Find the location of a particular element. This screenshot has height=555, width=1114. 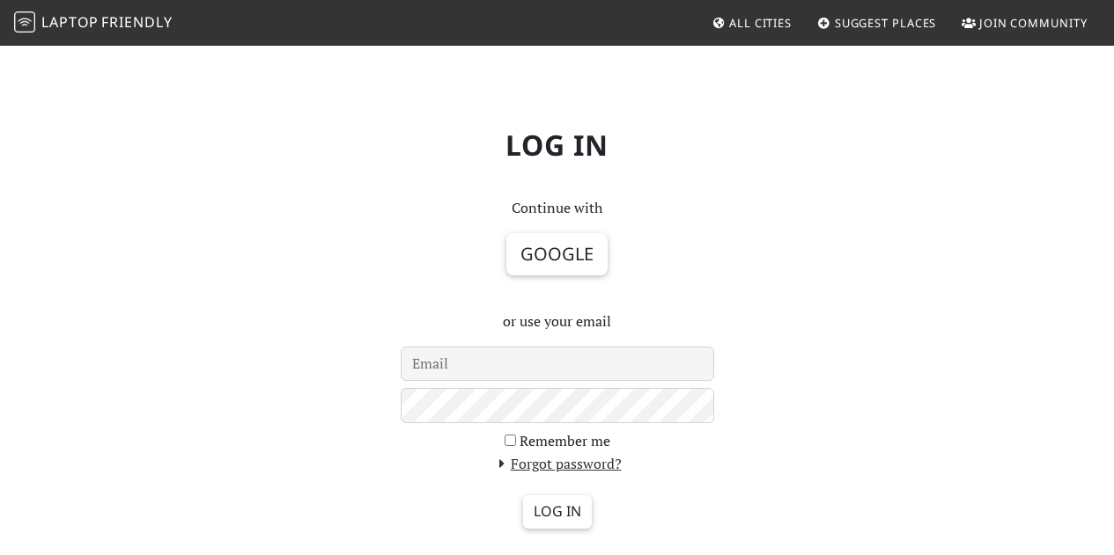

span: Laptop is located at coordinates (70, 22).